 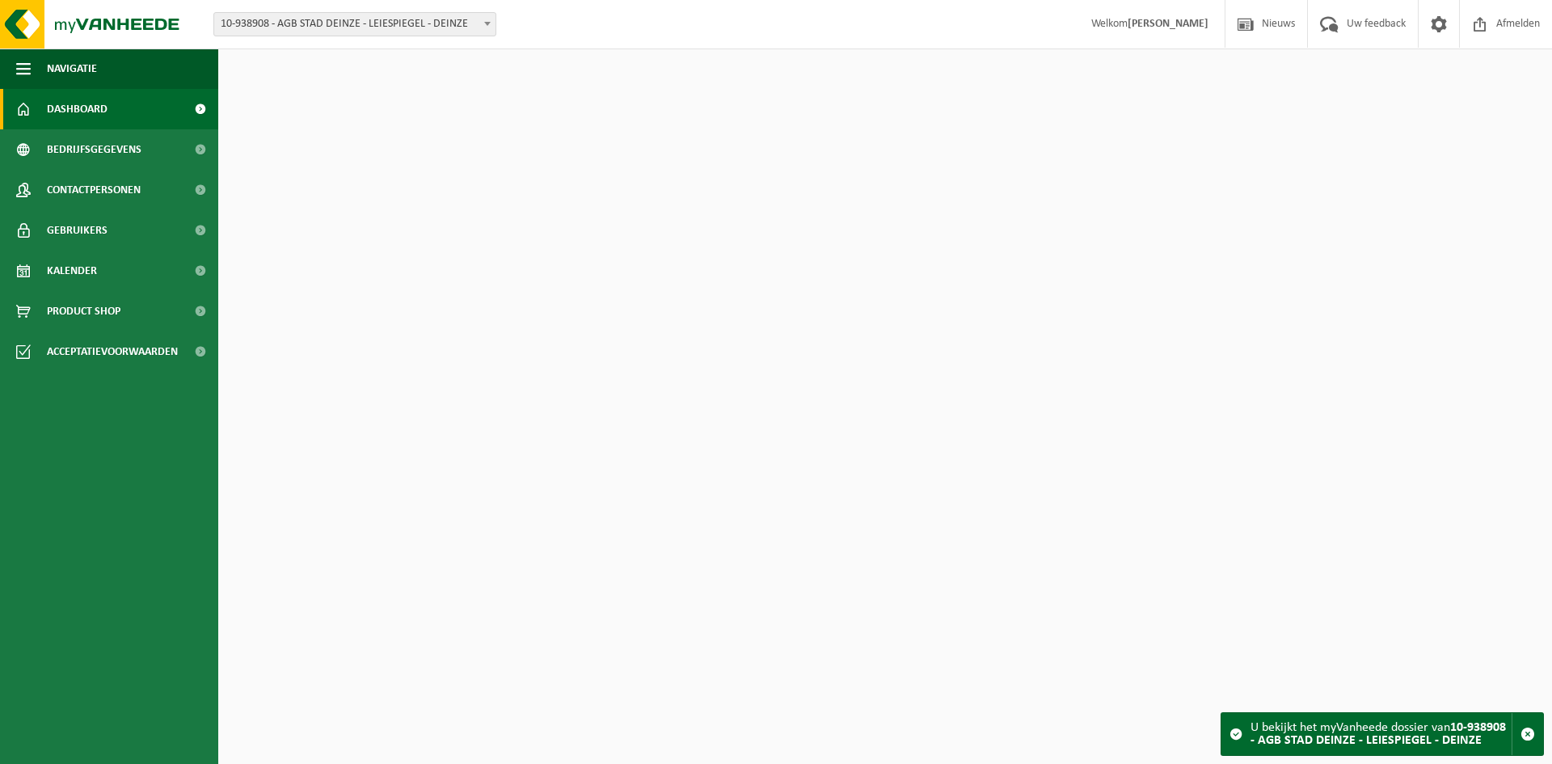 I want to click on span: 10-938908 - AGB STAD DEINZE - LEIESPIEGEL - DEINZE, so click(x=355, y=24).